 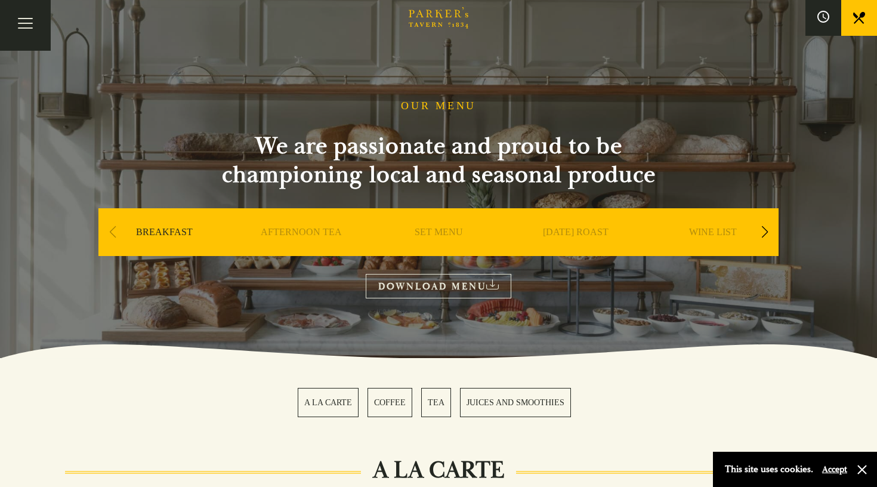 I want to click on button: Close and accept, so click(x=862, y=470).